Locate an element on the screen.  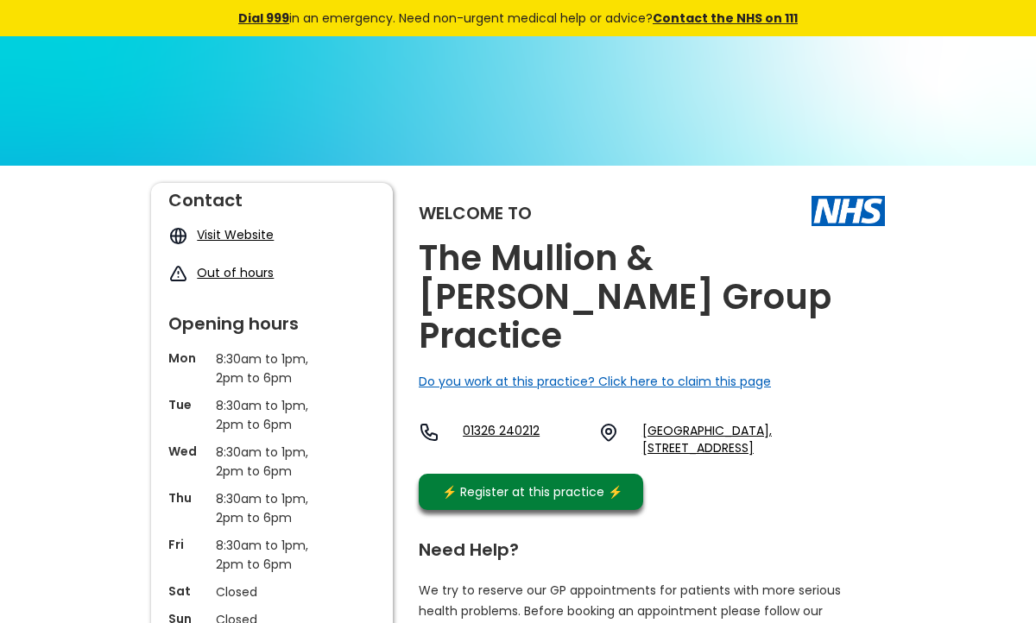
img: globe icon is located at coordinates (178, 236).